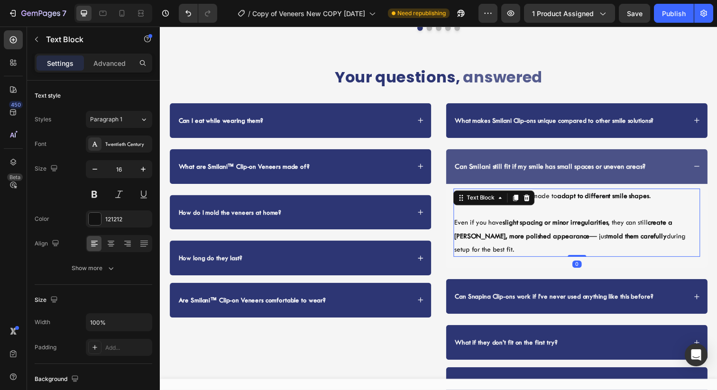  Describe the element at coordinates (563, 13) in the screenshot. I see `span: 1 product assigned` at that location.